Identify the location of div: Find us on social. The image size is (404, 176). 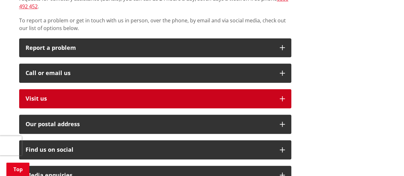
(149, 150).